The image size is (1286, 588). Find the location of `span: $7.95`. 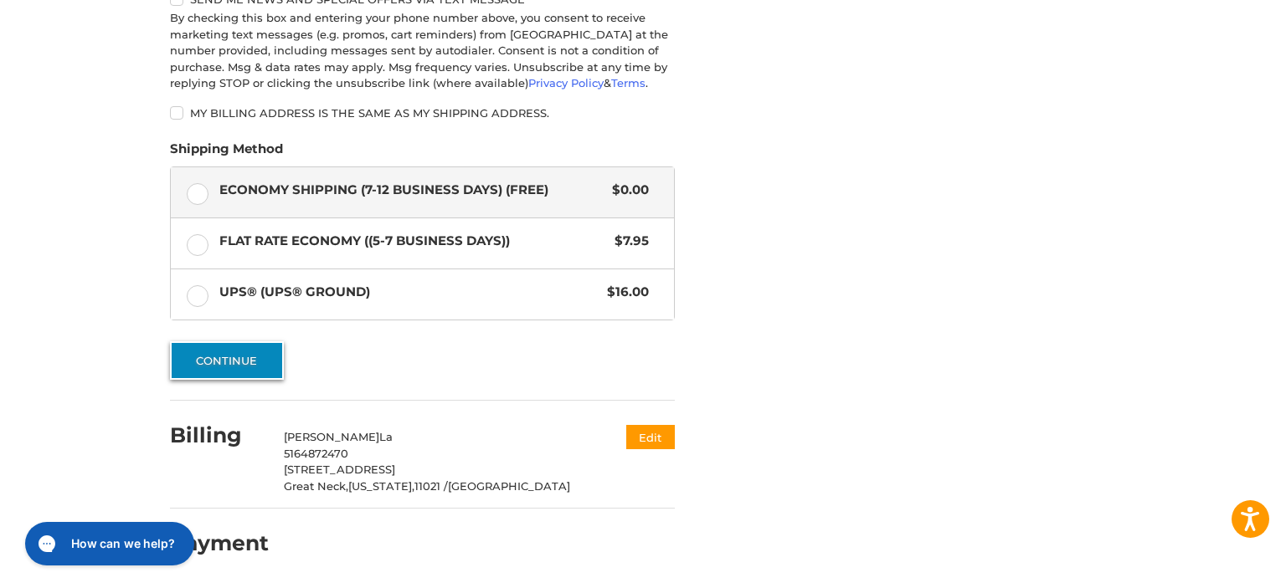

span: $7.95 is located at coordinates (628, 241).